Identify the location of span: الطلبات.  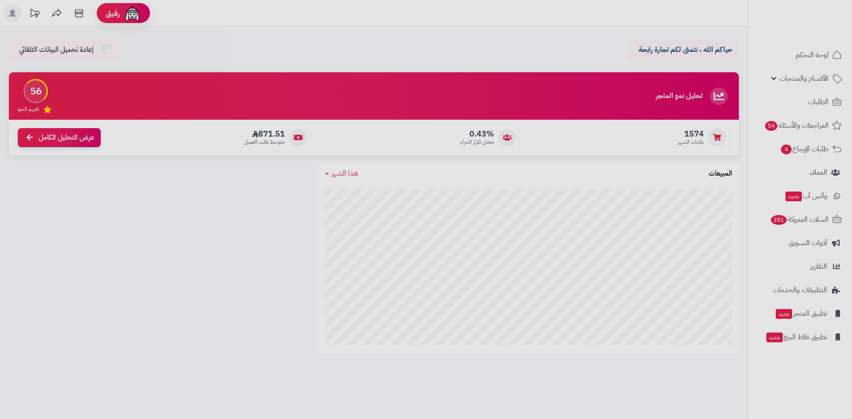
(818, 102).